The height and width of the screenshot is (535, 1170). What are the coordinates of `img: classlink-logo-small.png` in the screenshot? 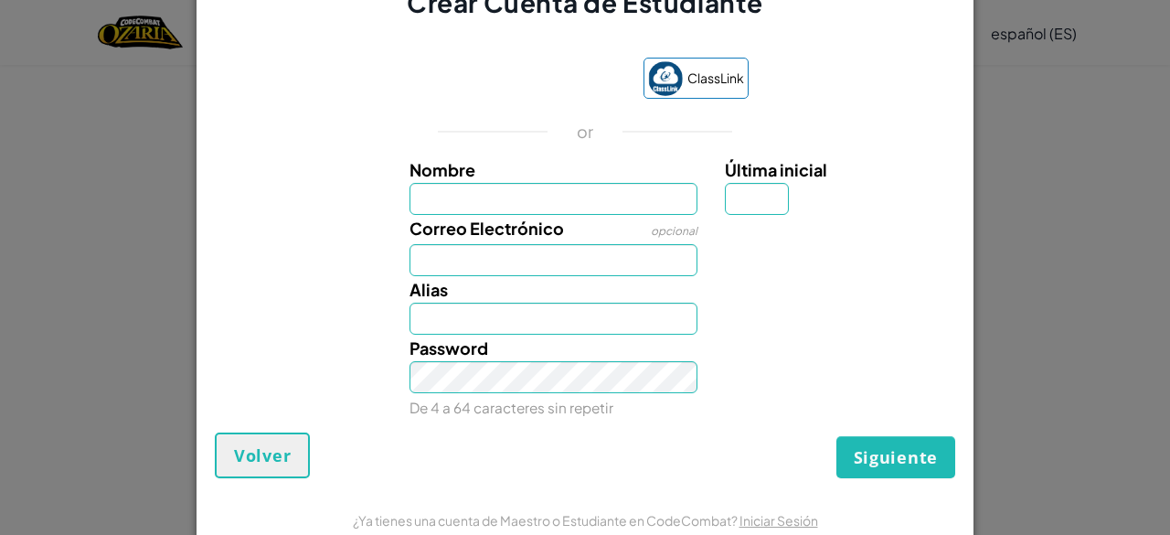 It's located at (665, 79).